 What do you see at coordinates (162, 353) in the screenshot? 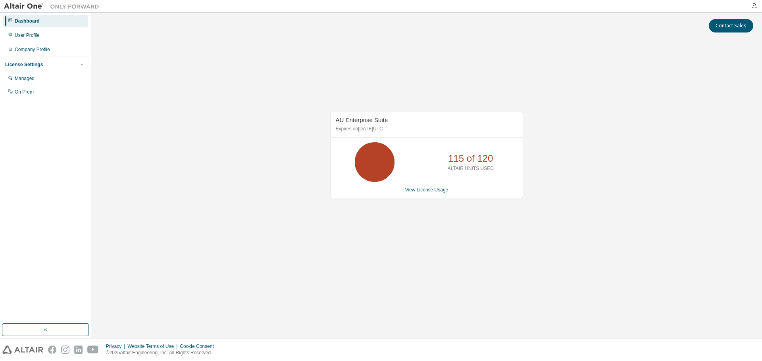
I see `p: © 2025 Altair Engineering, Inc. All Rights Reserved.` at bounding box center [162, 353].